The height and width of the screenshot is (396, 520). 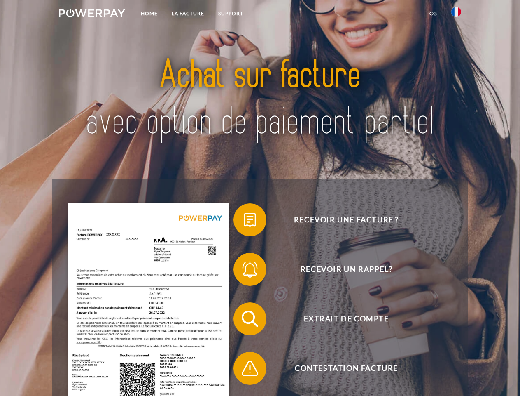 What do you see at coordinates (250, 220) in the screenshot?
I see `img: qb_bill.svg` at bounding box center [250, 220].